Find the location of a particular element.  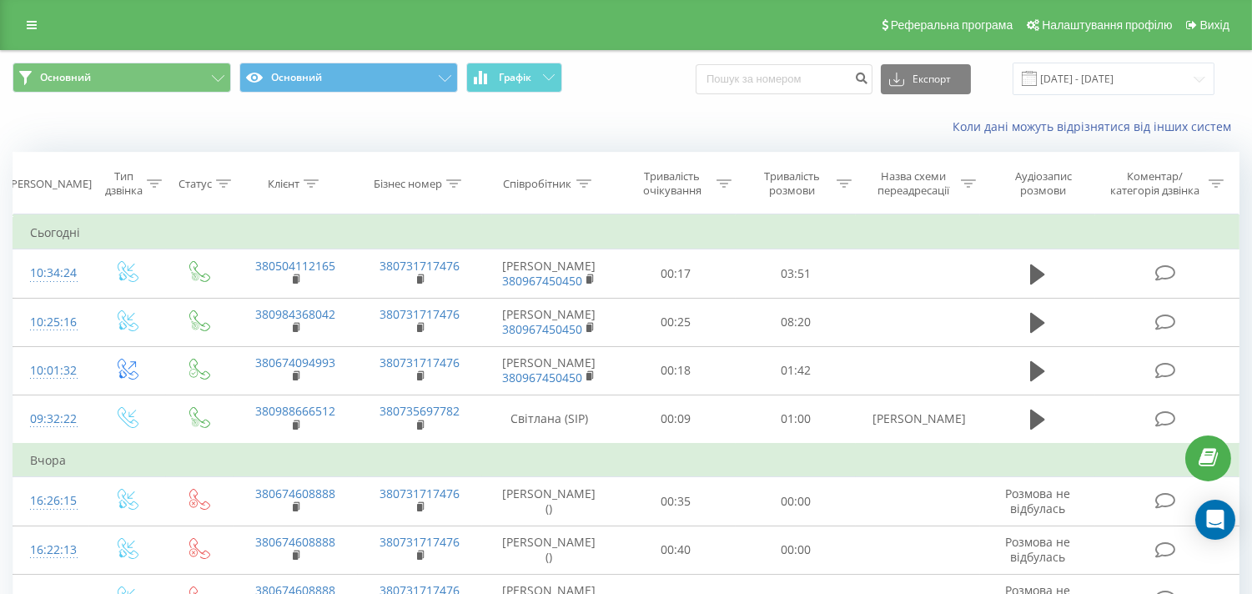

td: 01:42 is located at coordinates (795, 370).